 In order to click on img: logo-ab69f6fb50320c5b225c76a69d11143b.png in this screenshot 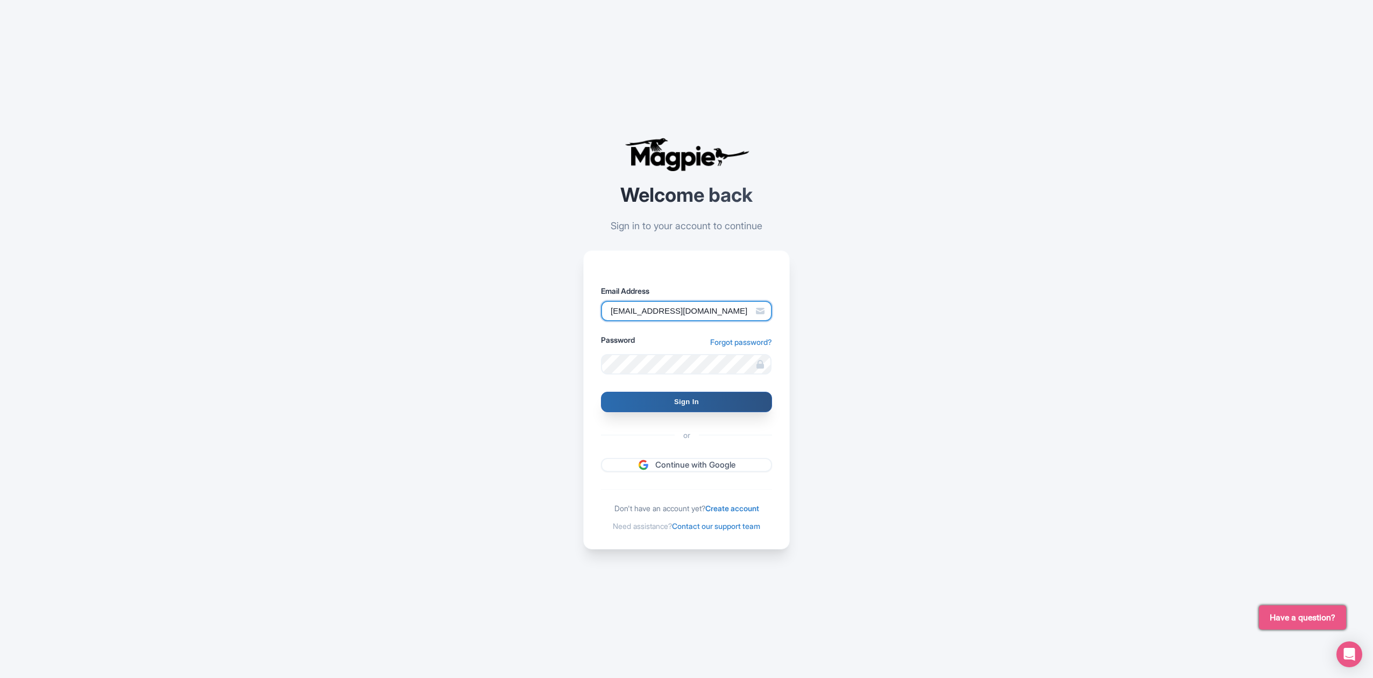, I will do `click(686, 154)`.